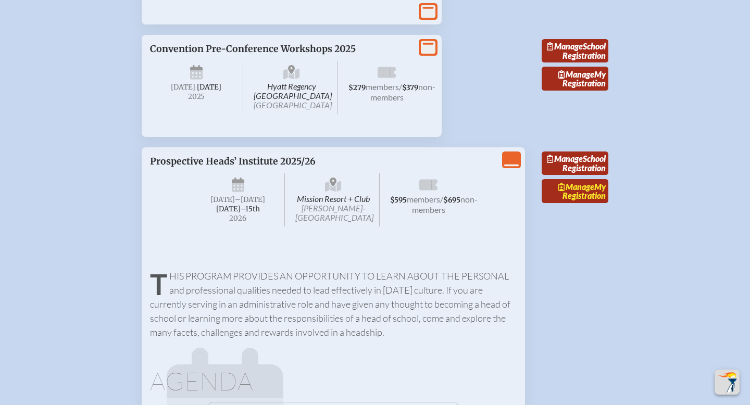 The height and width of the screenshot is (405, 750). I want to click on p: This program provides an opportunity to learn about the personal and professional qualities neede..., so click(333, 304).